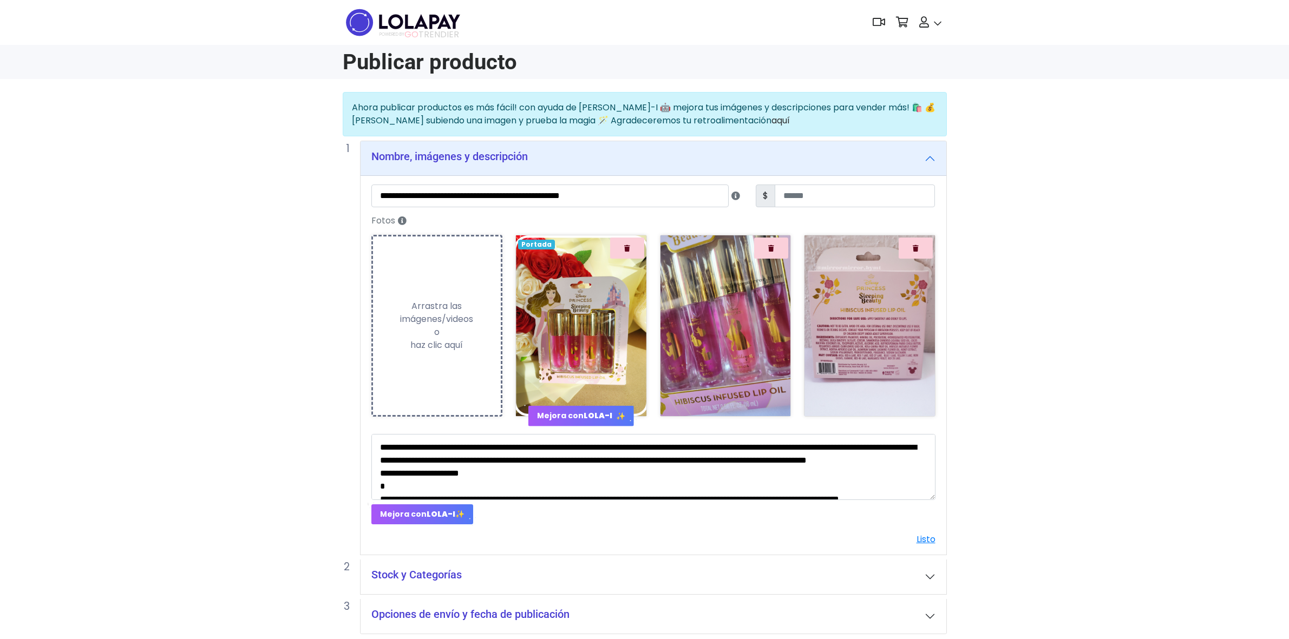 Image resolution: width=1289 pixels, height=639 pixels. Describe the element at coordinates (403, 22) in the screenshot. I see `img: logo` at that location.